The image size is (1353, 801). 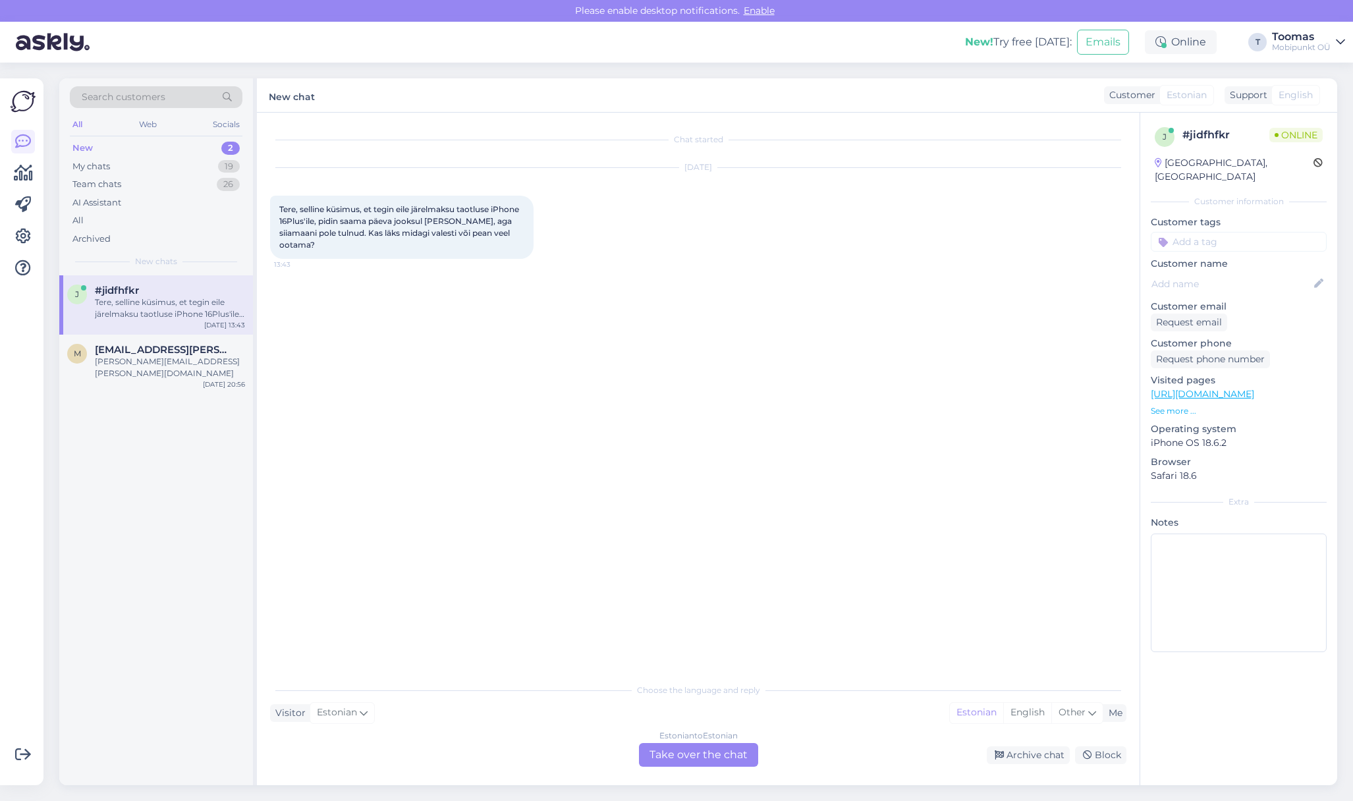 What do you see at coordinates (1238, 522) in the screenshot?
I see `p: Notes` at bounding box center [1238, 522].